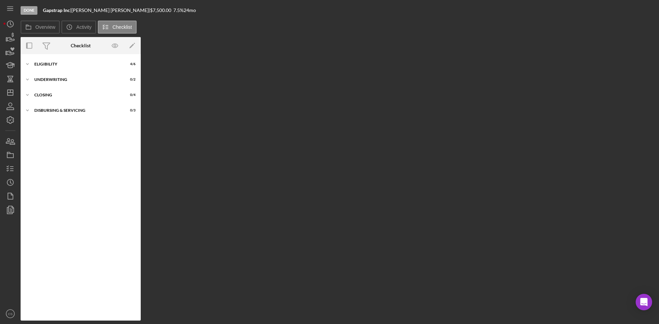 The image size is (659, 324). I want to click on div: $7,500.00, so click(162, 10).